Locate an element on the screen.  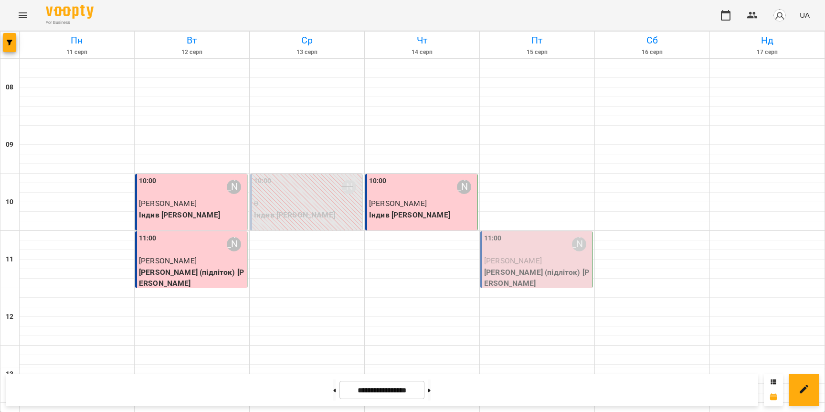
span: UA is located at coordinates (805, 15).